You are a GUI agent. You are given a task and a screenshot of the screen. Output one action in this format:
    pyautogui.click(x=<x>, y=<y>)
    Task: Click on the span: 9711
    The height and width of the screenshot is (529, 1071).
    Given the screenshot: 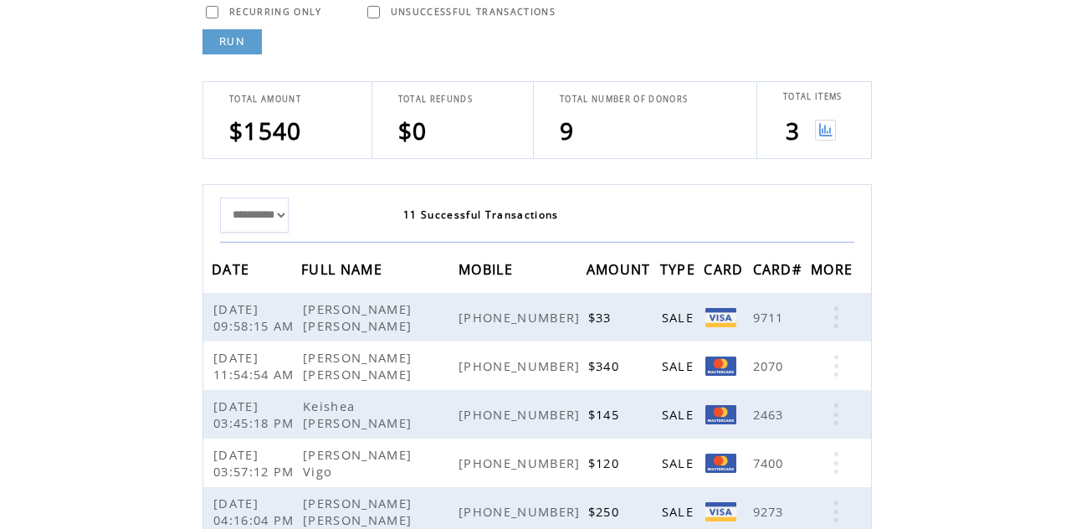 What is the action you would take?
    pyautogui.click(x=771, y=317)
    